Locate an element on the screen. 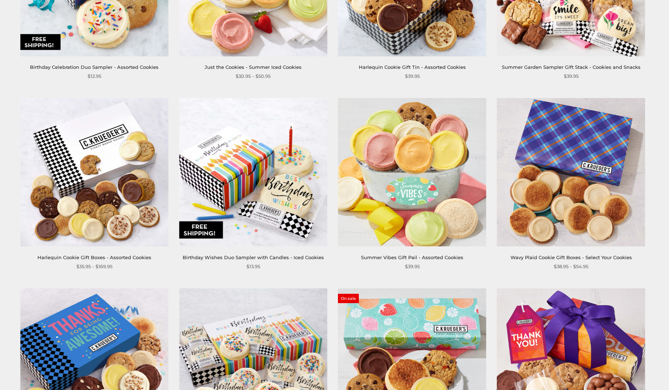 This screenshot has width=669, height=390. img: Summer Vibes Gift Pail - Assorted Cookies is located at coordinates (412, 172).